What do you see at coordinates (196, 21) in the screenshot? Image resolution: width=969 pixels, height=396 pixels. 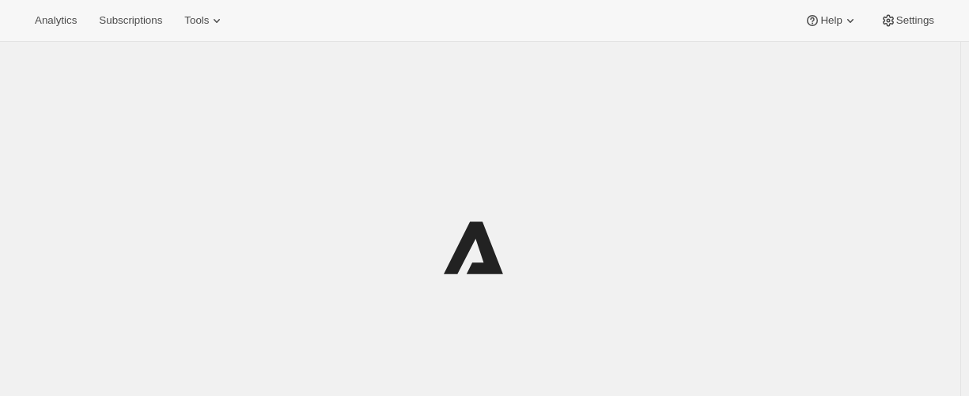 I see `span: Tools` at bounding box center [196, 21].